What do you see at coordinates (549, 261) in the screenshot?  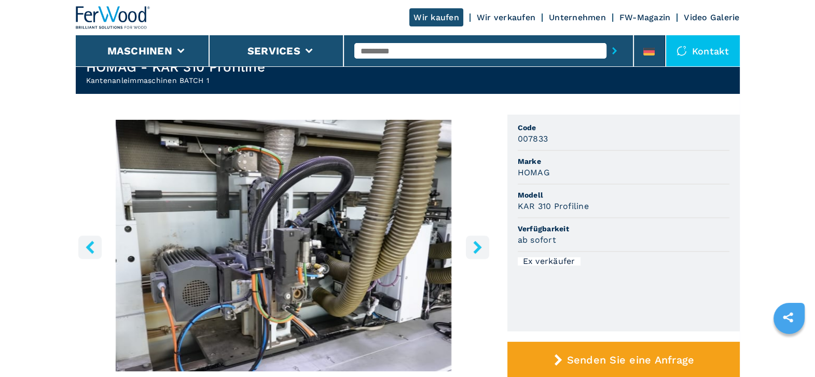 I see `div: Ex verkäufer` at bounding box center [549, 261].